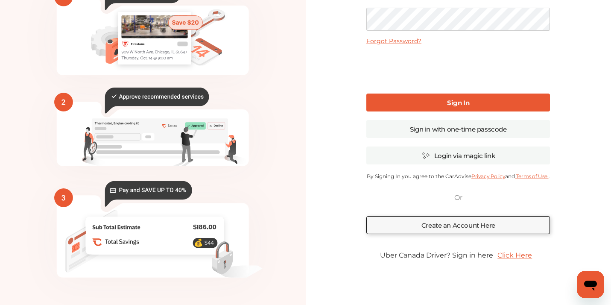 This screenshot has width=611, height=305. Describe the element at coordinates (458, 129) in the screenshot. I see `a: Sign in with one-time passcode` at that location.